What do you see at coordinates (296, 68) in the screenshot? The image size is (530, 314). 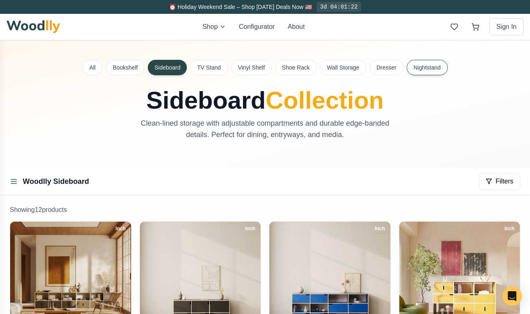 I see `button: Shoe Rack` at bounding box center [296, 68].